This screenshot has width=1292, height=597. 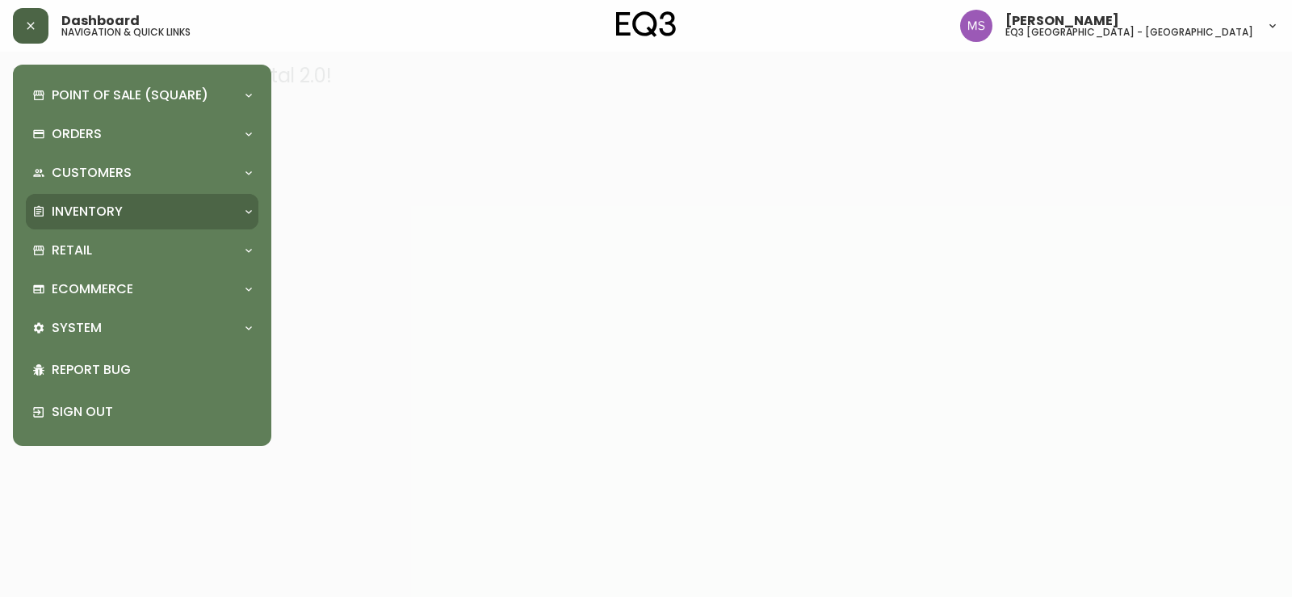 What do you see at coordinates (152, 412) in the screenshot?
I see `p: Sign Out` at bounding box center [152, 412].